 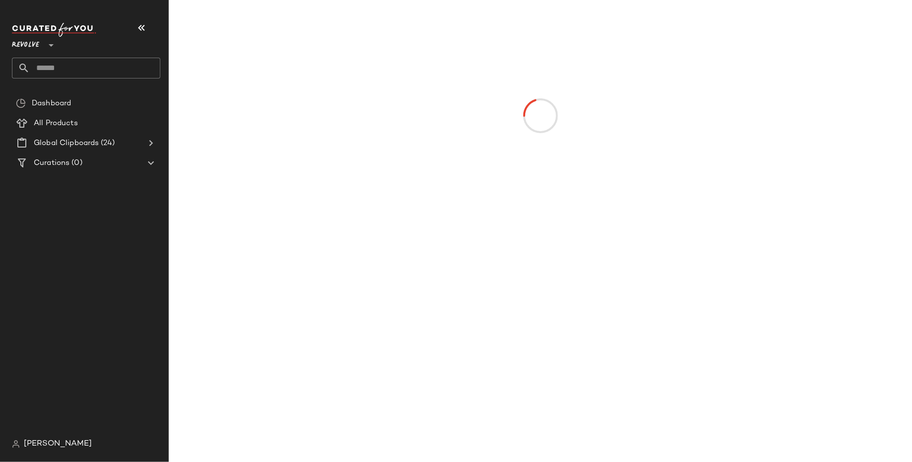 What do you see at coordinates (25, 43) in the screenshot?
I see `span: Revolve` at bounding box center [25, 43].